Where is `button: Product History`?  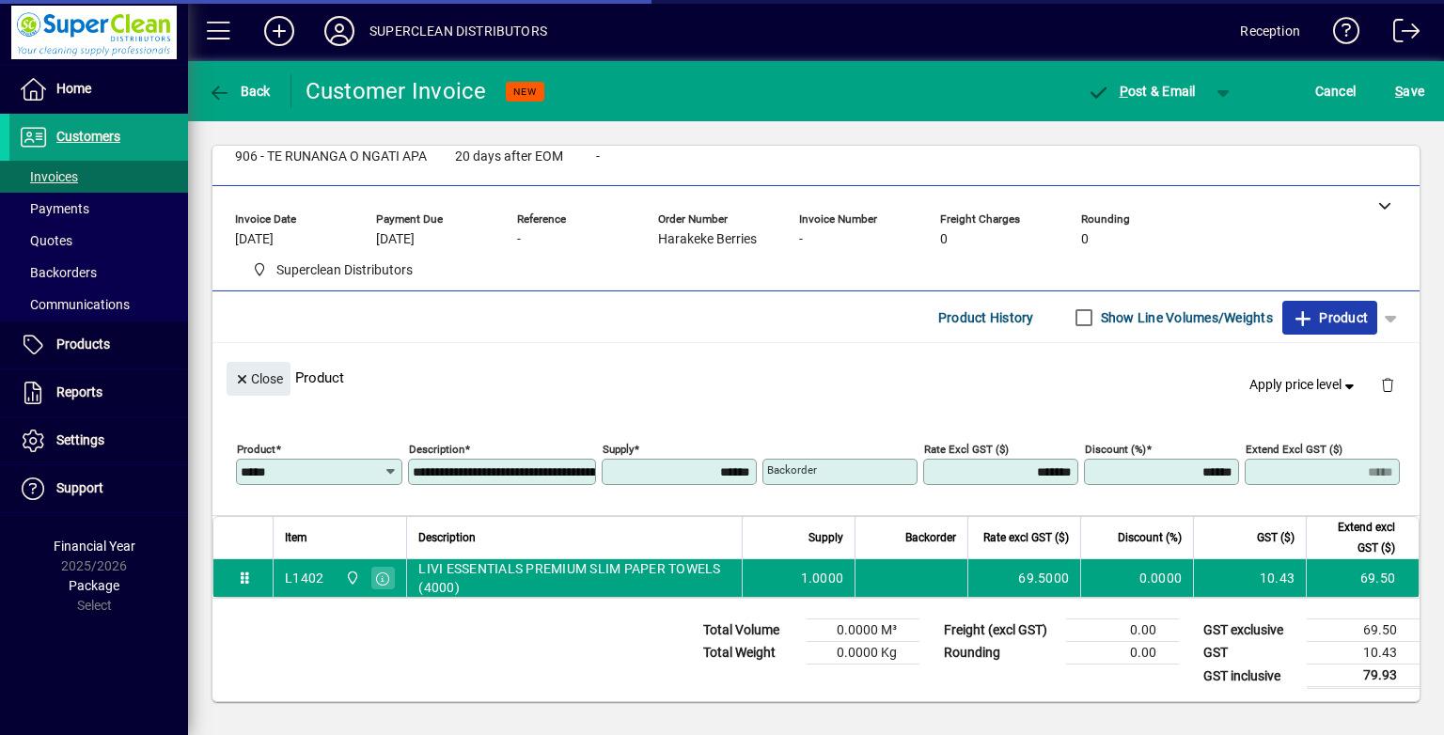
button: Product History is located at coordinates (986, 318).